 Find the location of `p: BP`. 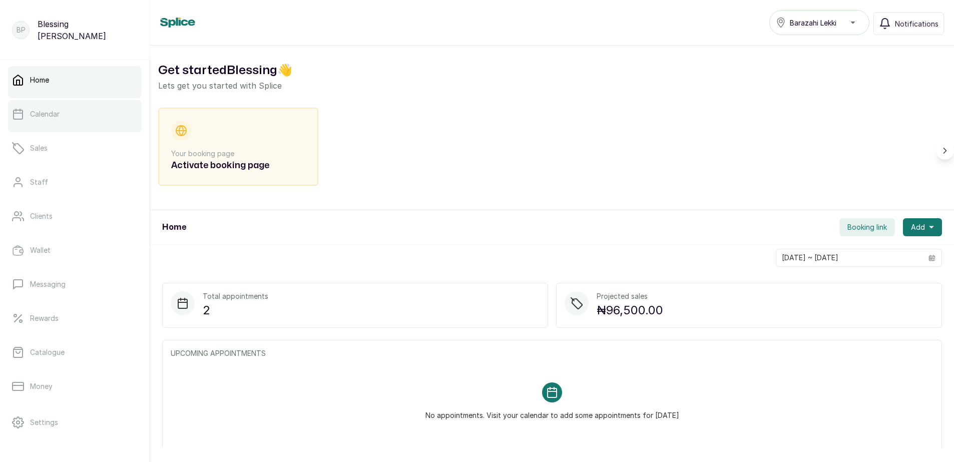

p: BP is located at coordinates (21, 30).